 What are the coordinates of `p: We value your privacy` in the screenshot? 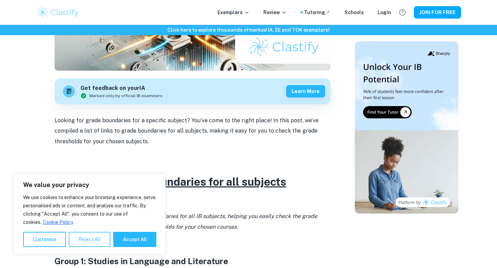 It's located at (90, 185).